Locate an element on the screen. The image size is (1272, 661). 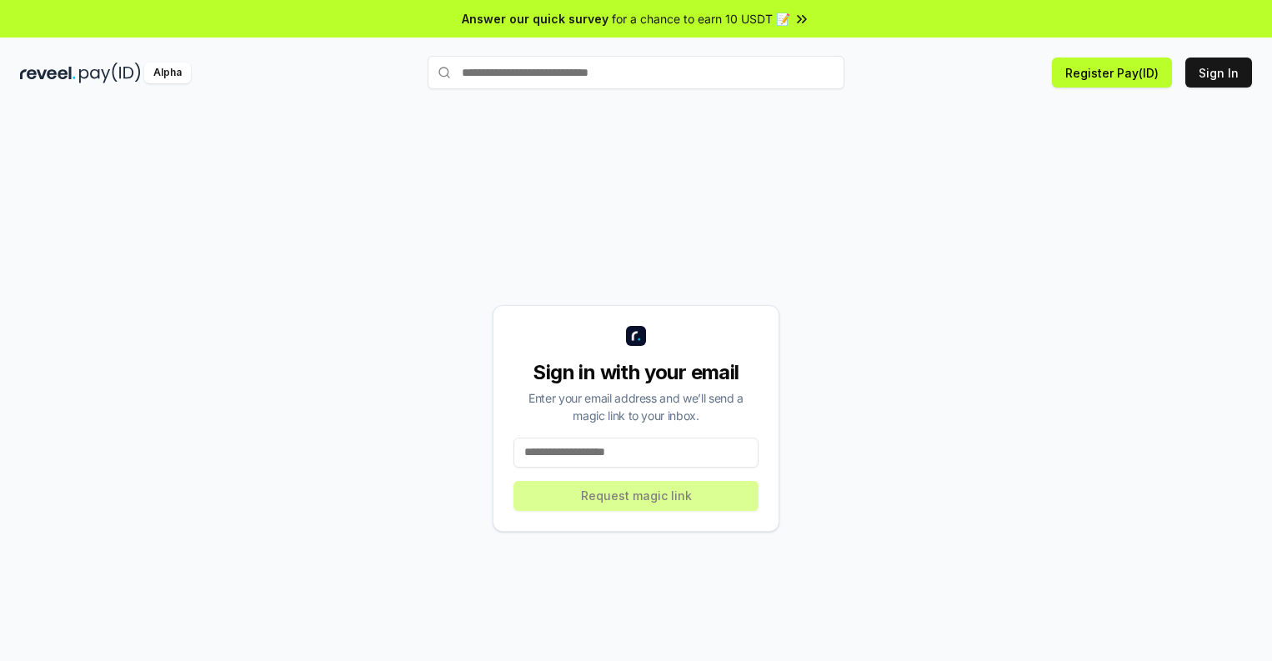
div: Alpha is located at coordinates (167, 72).